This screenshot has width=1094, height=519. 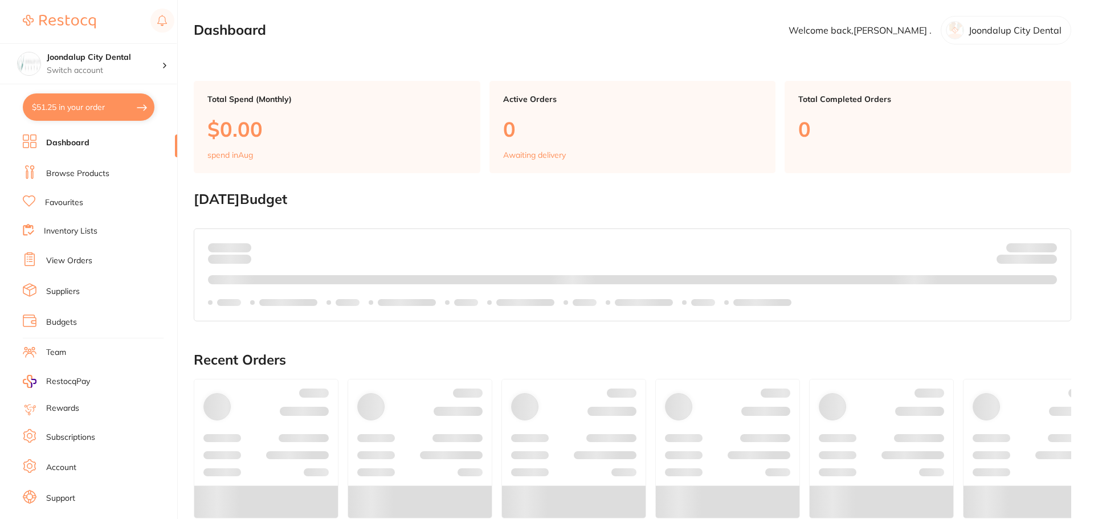 I want to click on a: Total Spend (Monthly)$0.00spend inAug, so click(x=337, y=127).